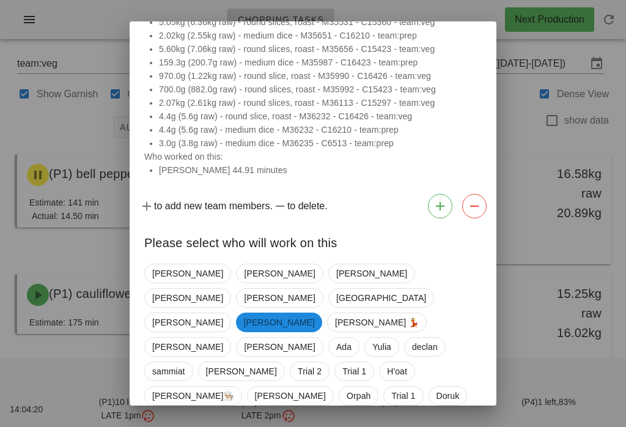 The image size is (626, 427). What do you see at coordinates (321, 62) in the screenshot?
I see `li: 159.3g (200.7g raw) - medium dice - M35987 - C16423 - team:prep` at bounding box center [321, 62].